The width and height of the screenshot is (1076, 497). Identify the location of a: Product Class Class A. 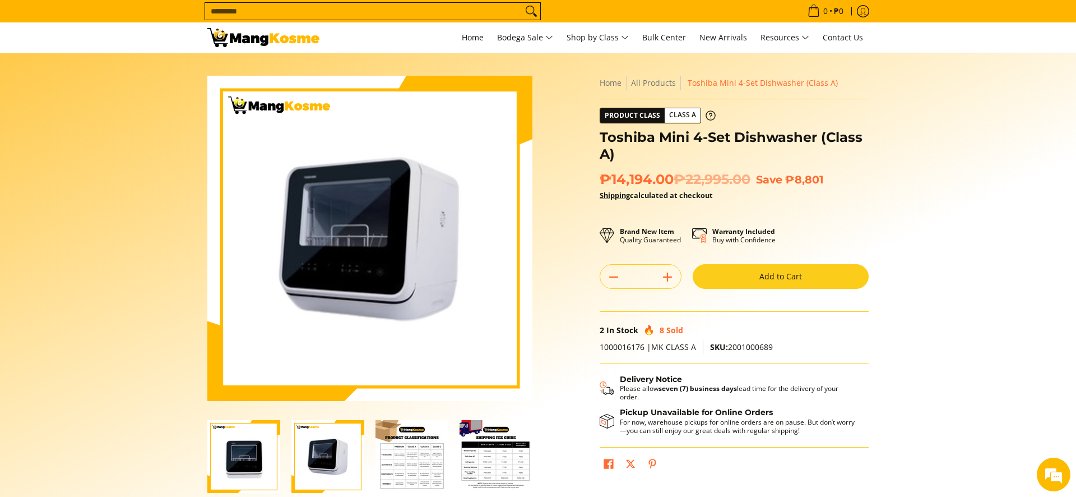
(657, 115).